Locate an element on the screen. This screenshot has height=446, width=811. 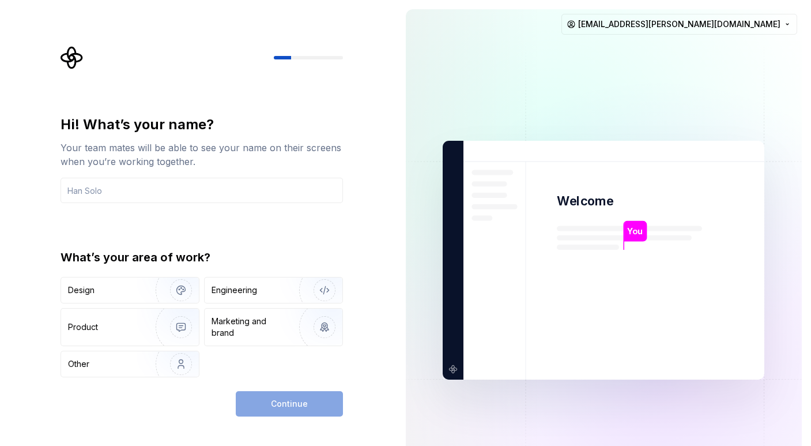
div: Engineering is located at coordinates (234, 290).